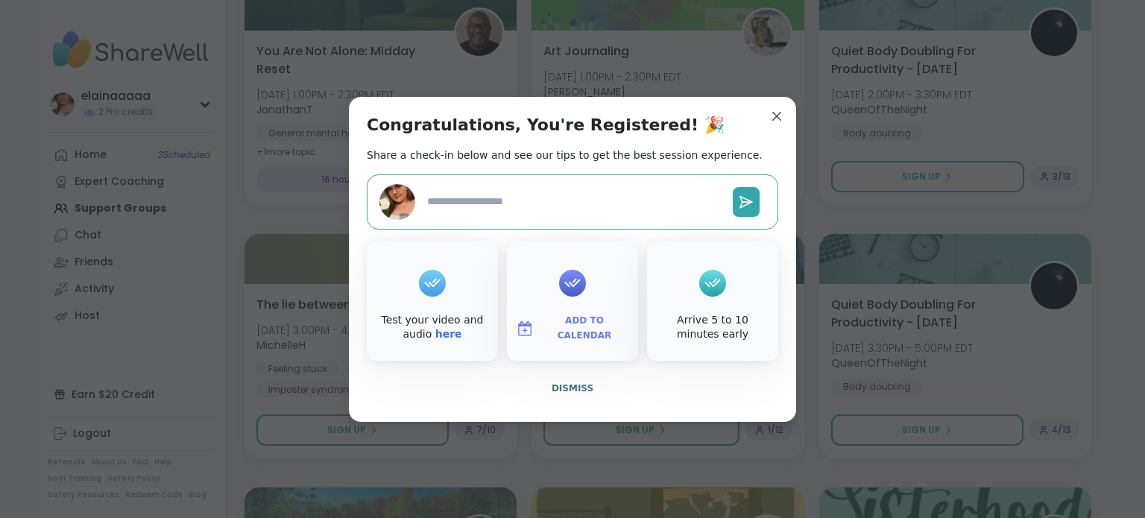 This screenshot has height=518, width=1145. What do you see at coordinates (573, 329) in the screenshot?
I see `button: Add to Calendar` at bounding box center [573, 329].